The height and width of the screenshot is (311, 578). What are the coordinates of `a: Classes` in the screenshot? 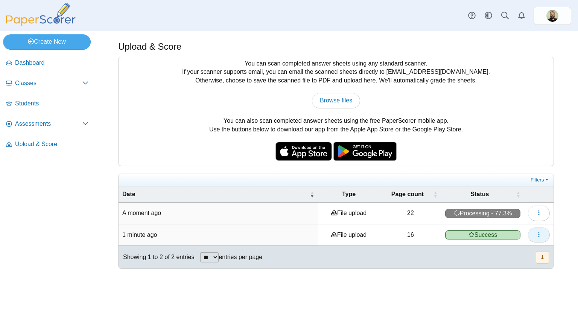 It's located at (47, 84).